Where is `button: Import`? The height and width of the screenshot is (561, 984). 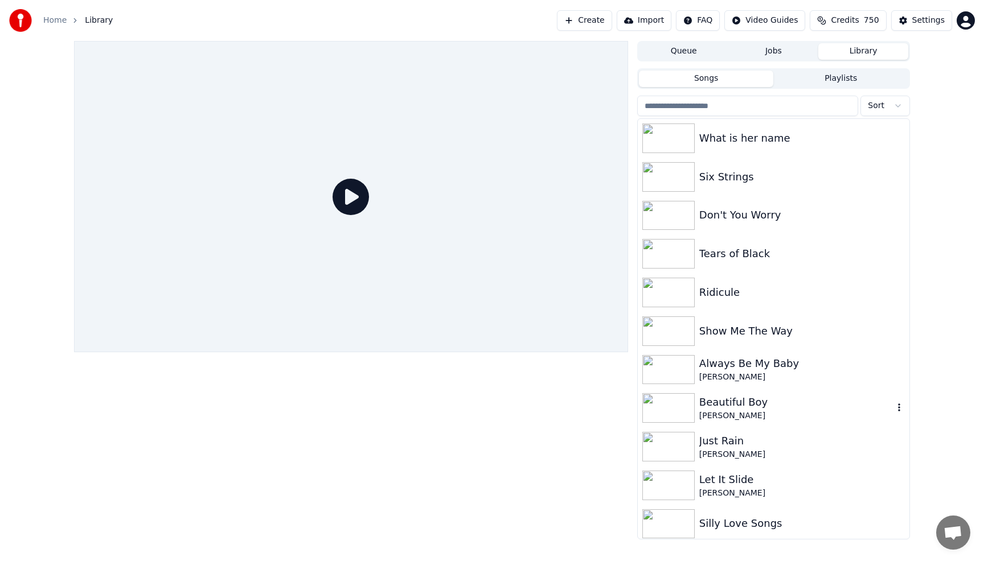 button: Import is located at coordinates (644, 20).